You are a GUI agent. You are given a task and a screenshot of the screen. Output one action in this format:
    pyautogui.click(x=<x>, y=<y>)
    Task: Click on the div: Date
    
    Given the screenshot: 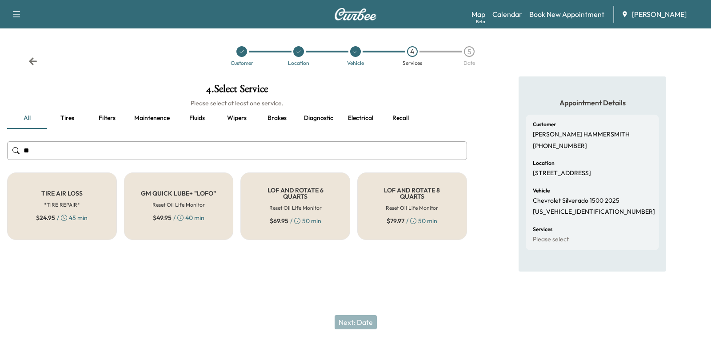 What is the action you would take?
    pyautogui.click(x=469, y=63)
    